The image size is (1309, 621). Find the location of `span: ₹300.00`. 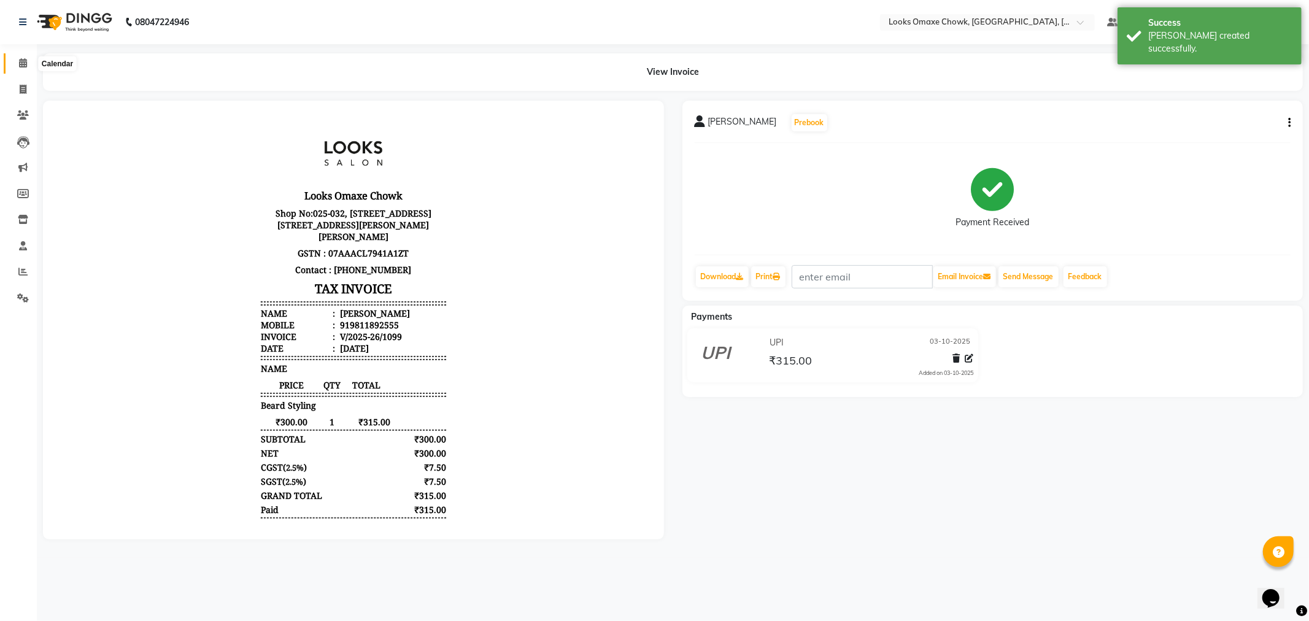

span: ₹300.00 is located at coordinates (236, 309).